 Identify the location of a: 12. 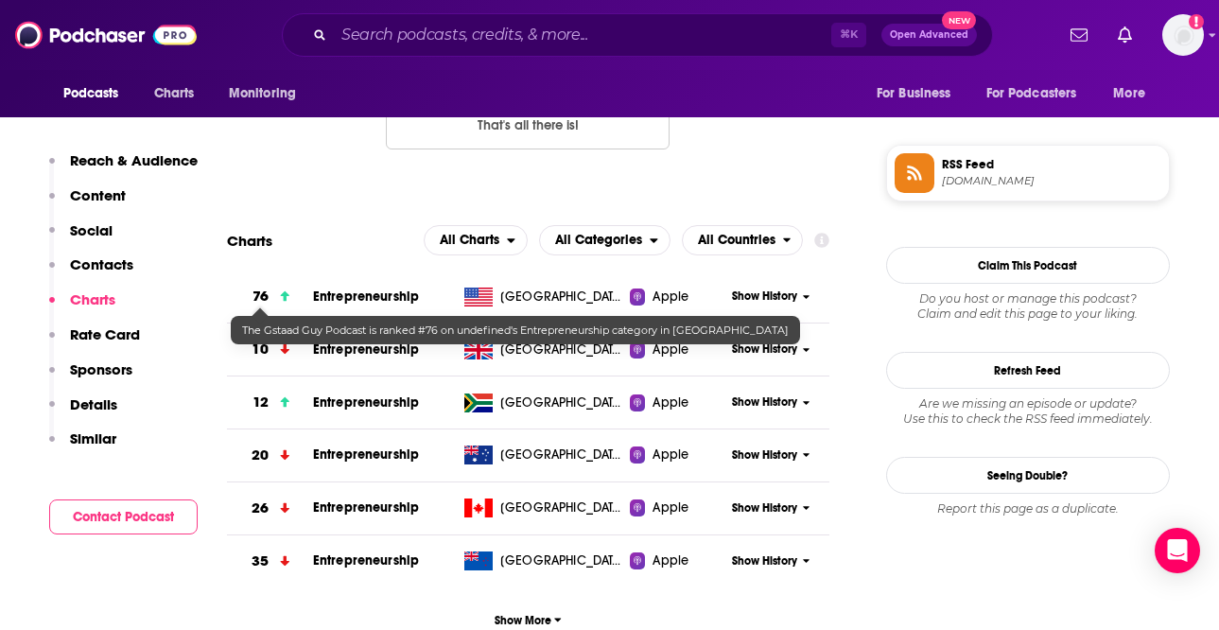
(270, 402).